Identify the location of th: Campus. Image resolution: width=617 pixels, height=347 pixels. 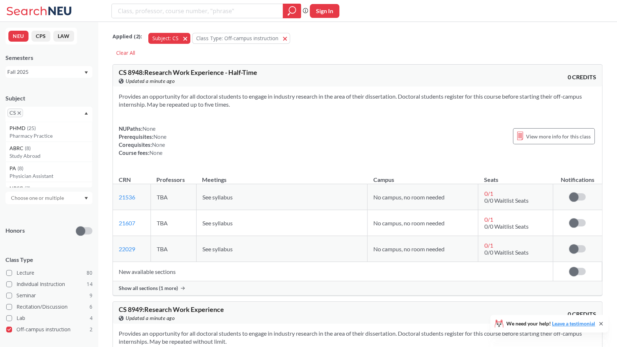
(423, 176).